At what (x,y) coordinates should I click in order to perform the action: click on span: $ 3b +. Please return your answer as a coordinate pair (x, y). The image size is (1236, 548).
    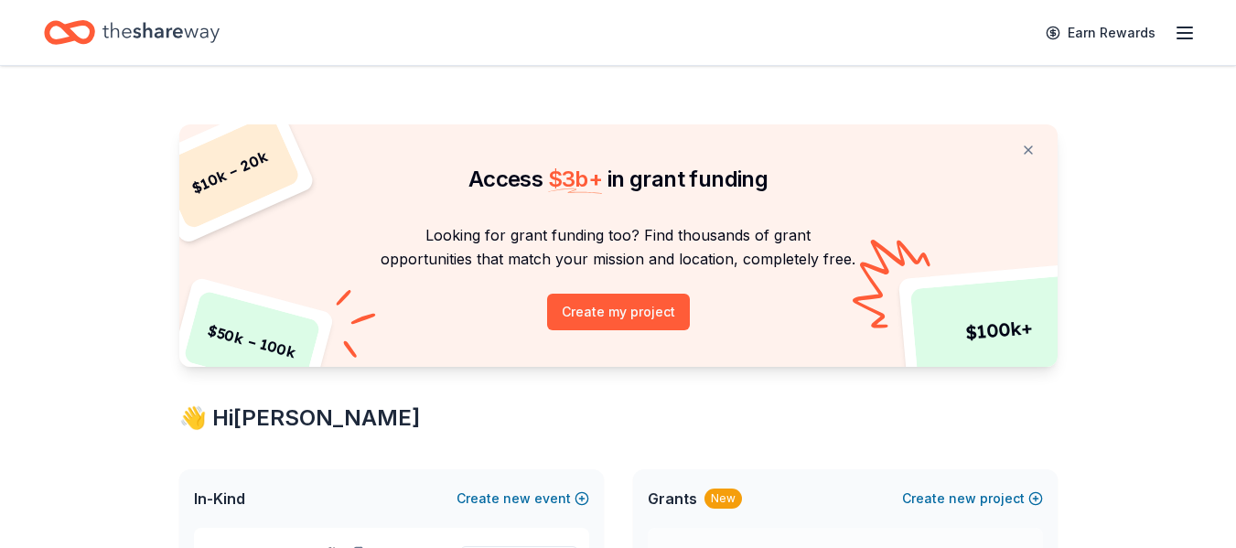
    Looking at the image, I should click on (576, 178).